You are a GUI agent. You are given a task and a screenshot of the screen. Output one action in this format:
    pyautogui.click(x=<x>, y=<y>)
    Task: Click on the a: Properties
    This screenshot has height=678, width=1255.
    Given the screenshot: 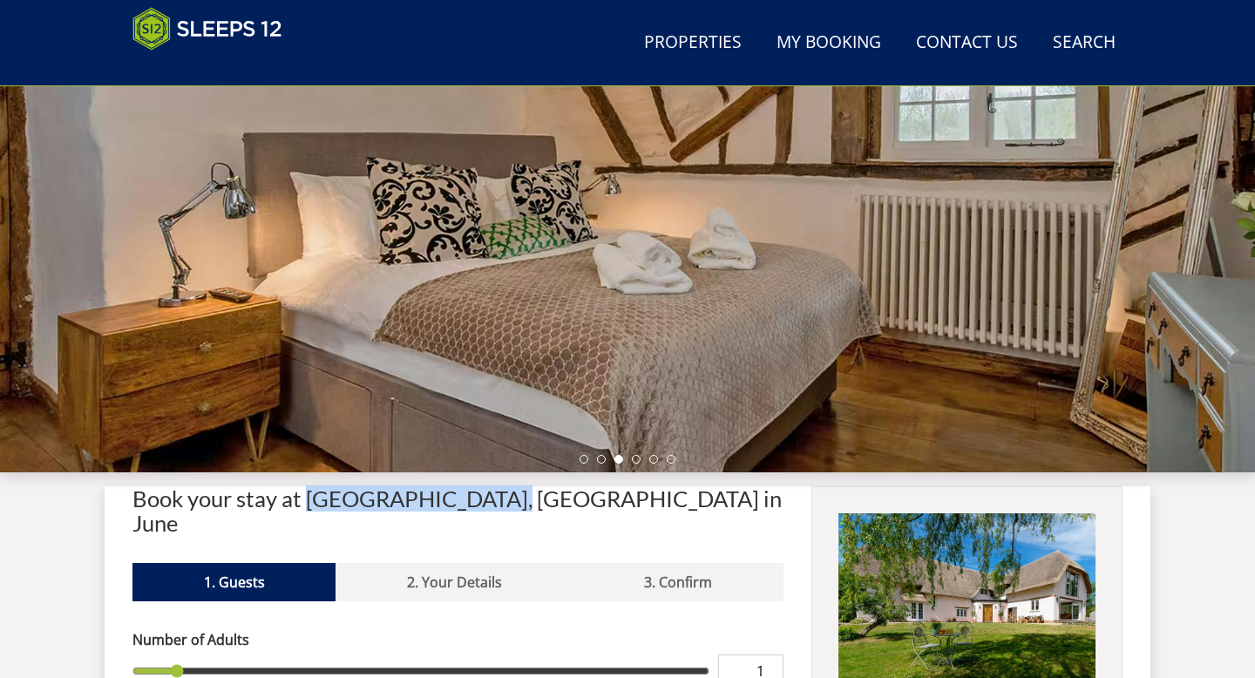 What is the action you would take?
    pyautogui.click(x=693, y=43)
    